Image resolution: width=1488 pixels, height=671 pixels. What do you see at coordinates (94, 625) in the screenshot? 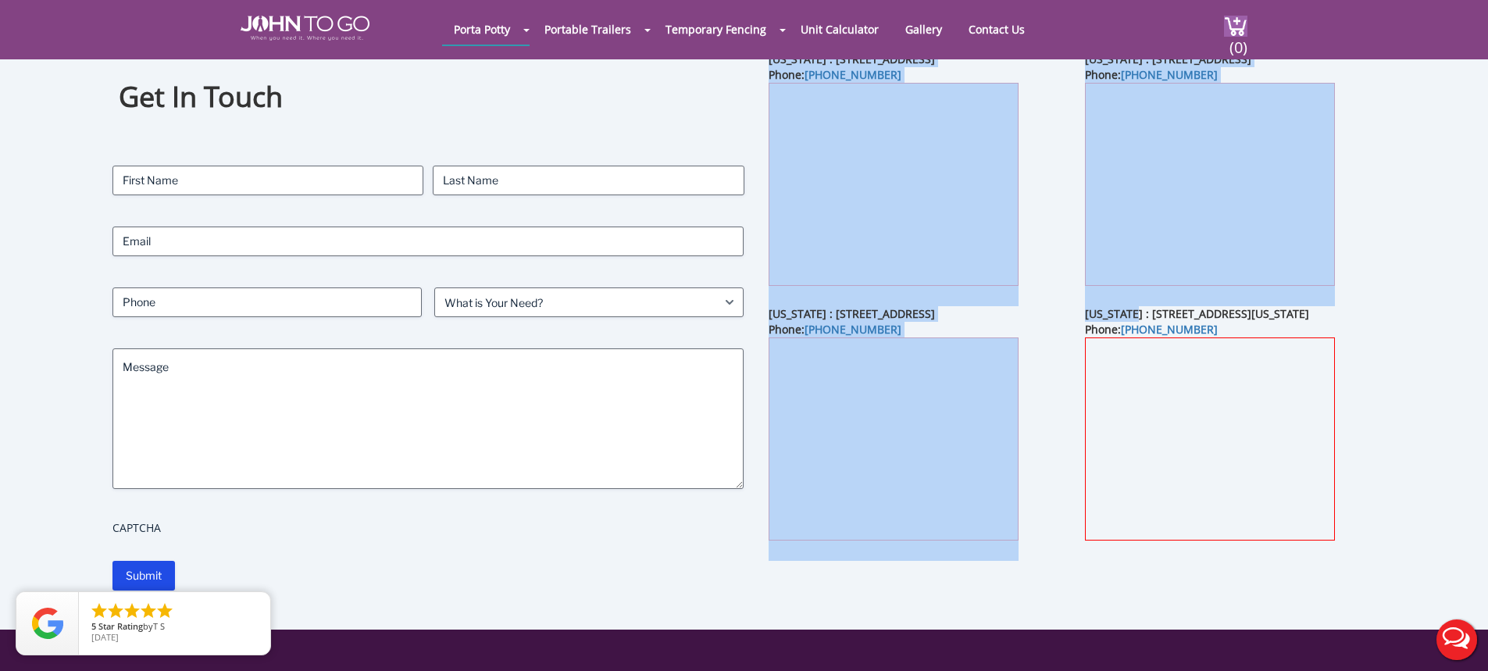
I see `span: 5` at bounding box center [94, 625].